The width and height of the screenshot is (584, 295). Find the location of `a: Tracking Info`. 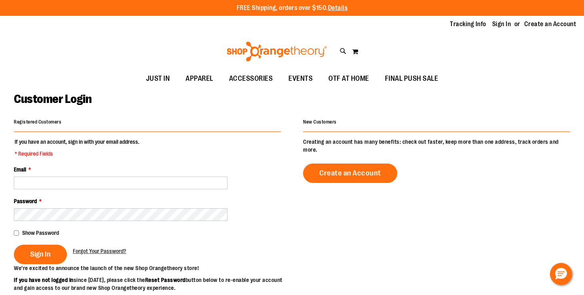

a: Tracking Info is located at coordinates (468, 24).